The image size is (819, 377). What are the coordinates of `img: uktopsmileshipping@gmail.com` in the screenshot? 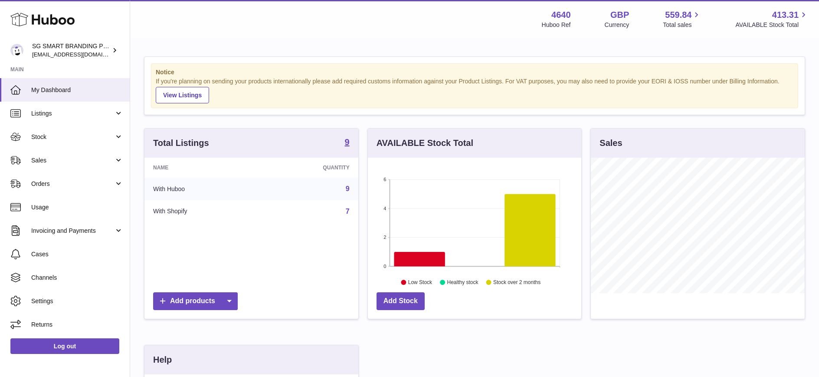 It's located at (17, 50).